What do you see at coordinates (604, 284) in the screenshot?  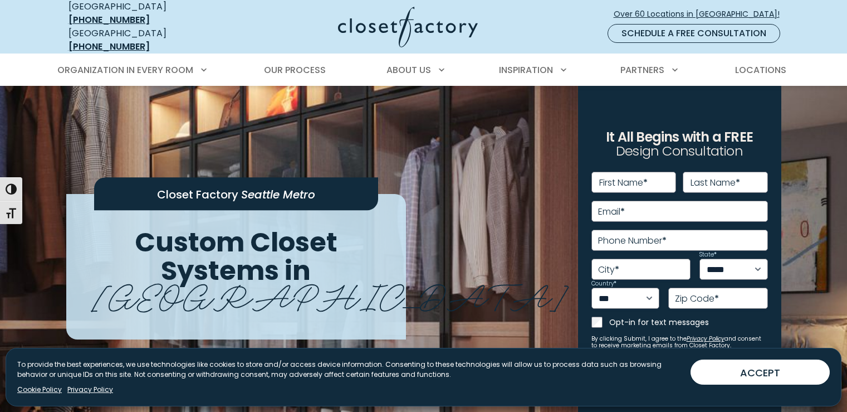 I see `label: Country` at bounding box center [604, 284].